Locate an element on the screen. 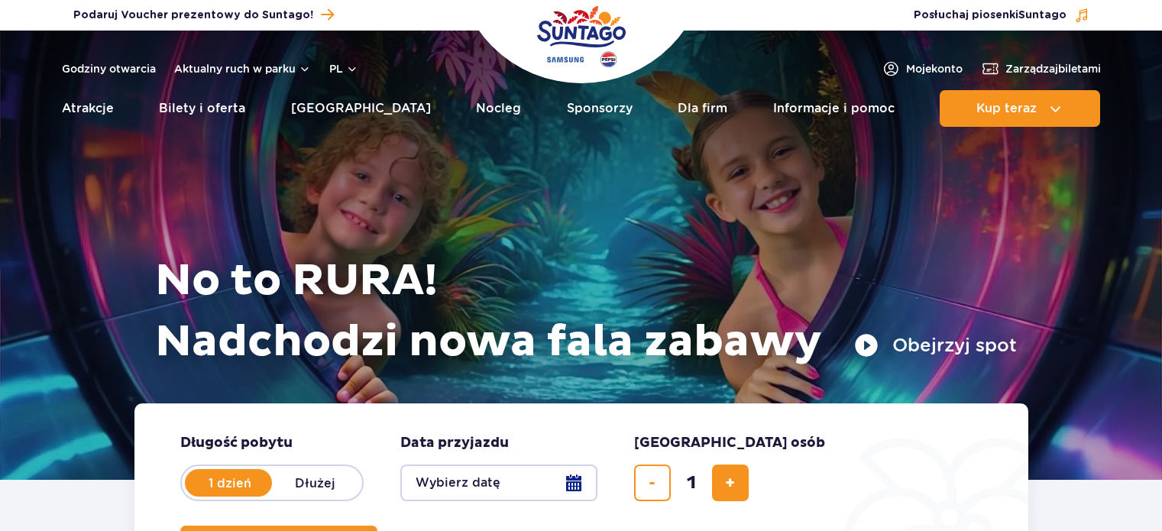  a: Sponsorzy is located at coordinates (600, 109).